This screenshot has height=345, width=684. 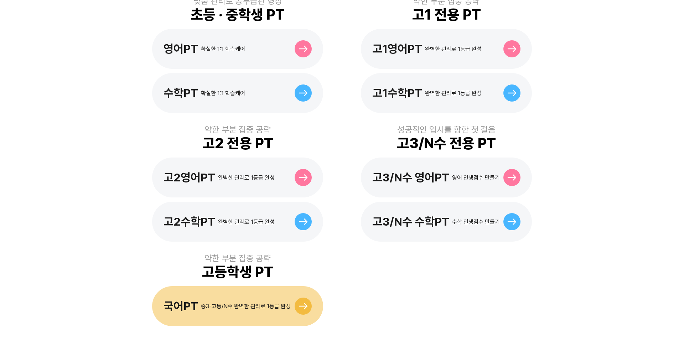 What do you see at coordinates (181, 49) in the screenshot?
I see `div: 영어PT` at bounding box center [181, 49].